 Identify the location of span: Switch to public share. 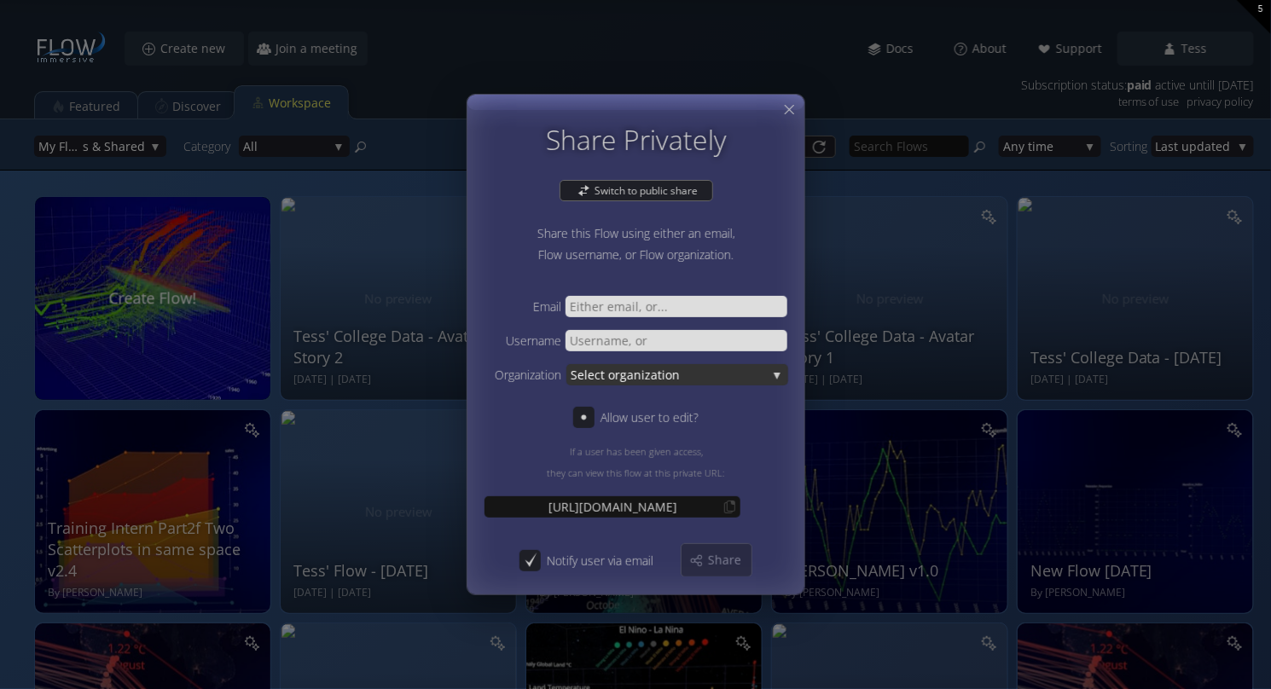
(648, 190).